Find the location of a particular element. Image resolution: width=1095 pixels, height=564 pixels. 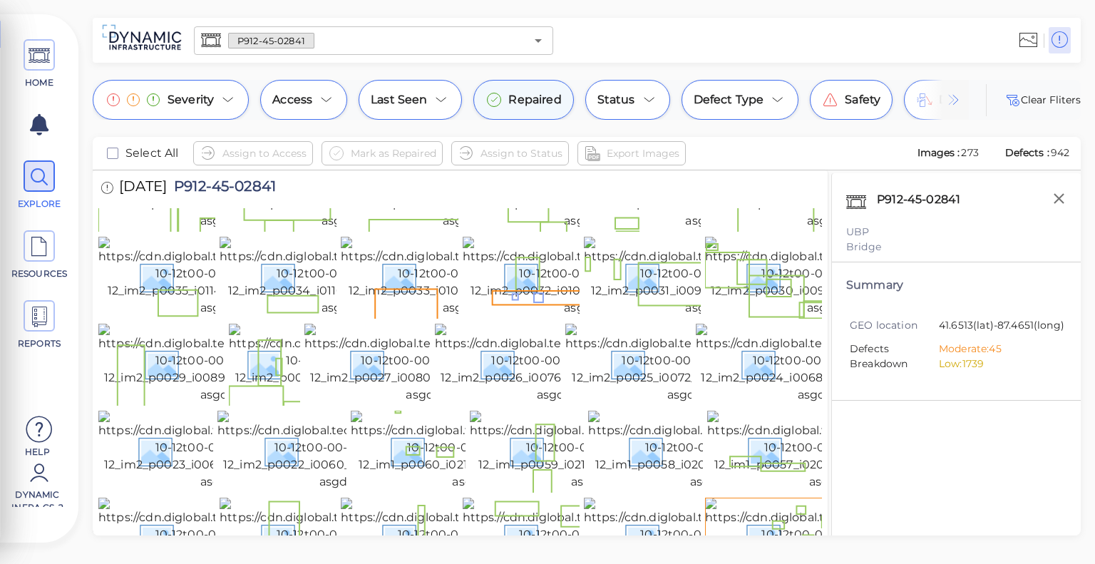

span: Select All is located at coordinates (152, 153).